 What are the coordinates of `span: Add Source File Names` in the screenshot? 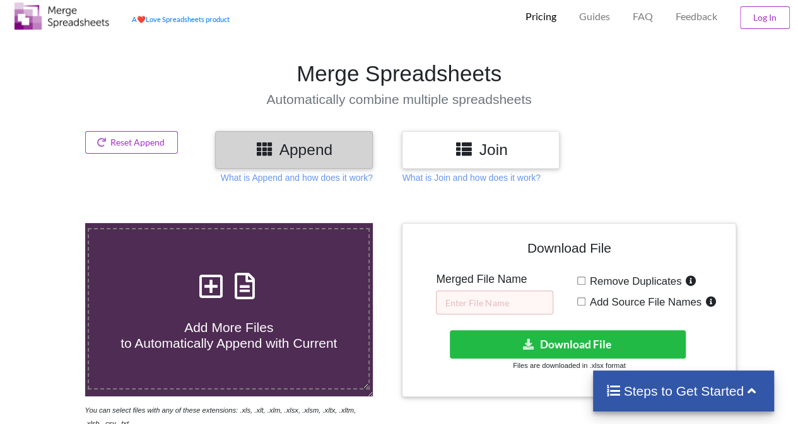 It's located at (643, 302).